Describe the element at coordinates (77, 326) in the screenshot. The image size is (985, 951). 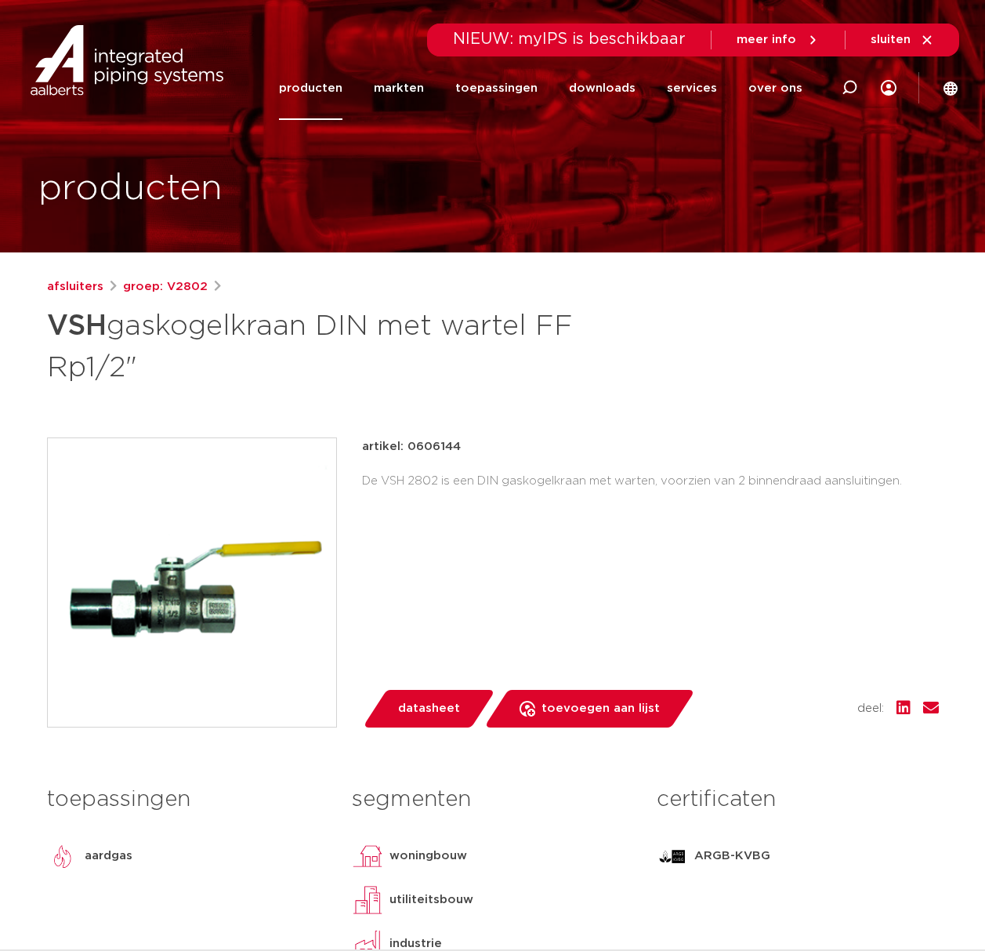
I see `strong: VSH` at that location.